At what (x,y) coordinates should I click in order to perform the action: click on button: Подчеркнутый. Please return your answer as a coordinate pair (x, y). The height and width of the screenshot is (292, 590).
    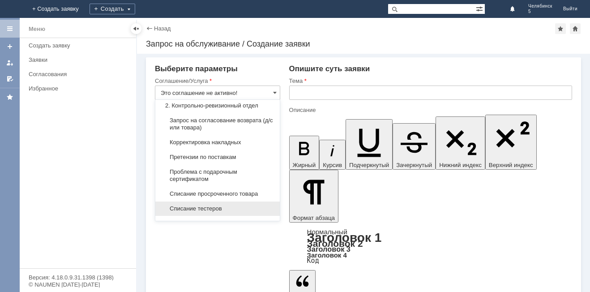
    Looking at the image, I should click on (369, 144).